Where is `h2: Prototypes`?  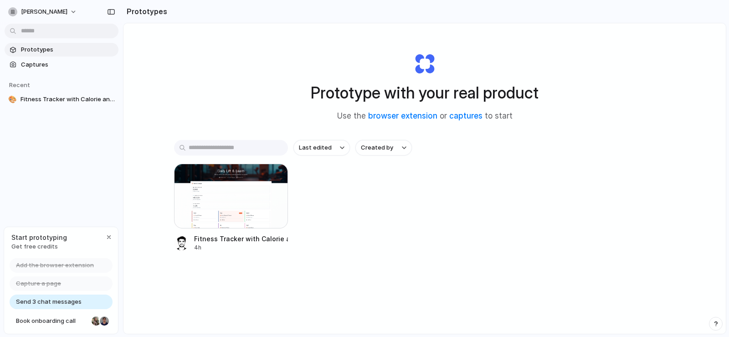 h2: Prototypes is located at coordinates (145, 11).